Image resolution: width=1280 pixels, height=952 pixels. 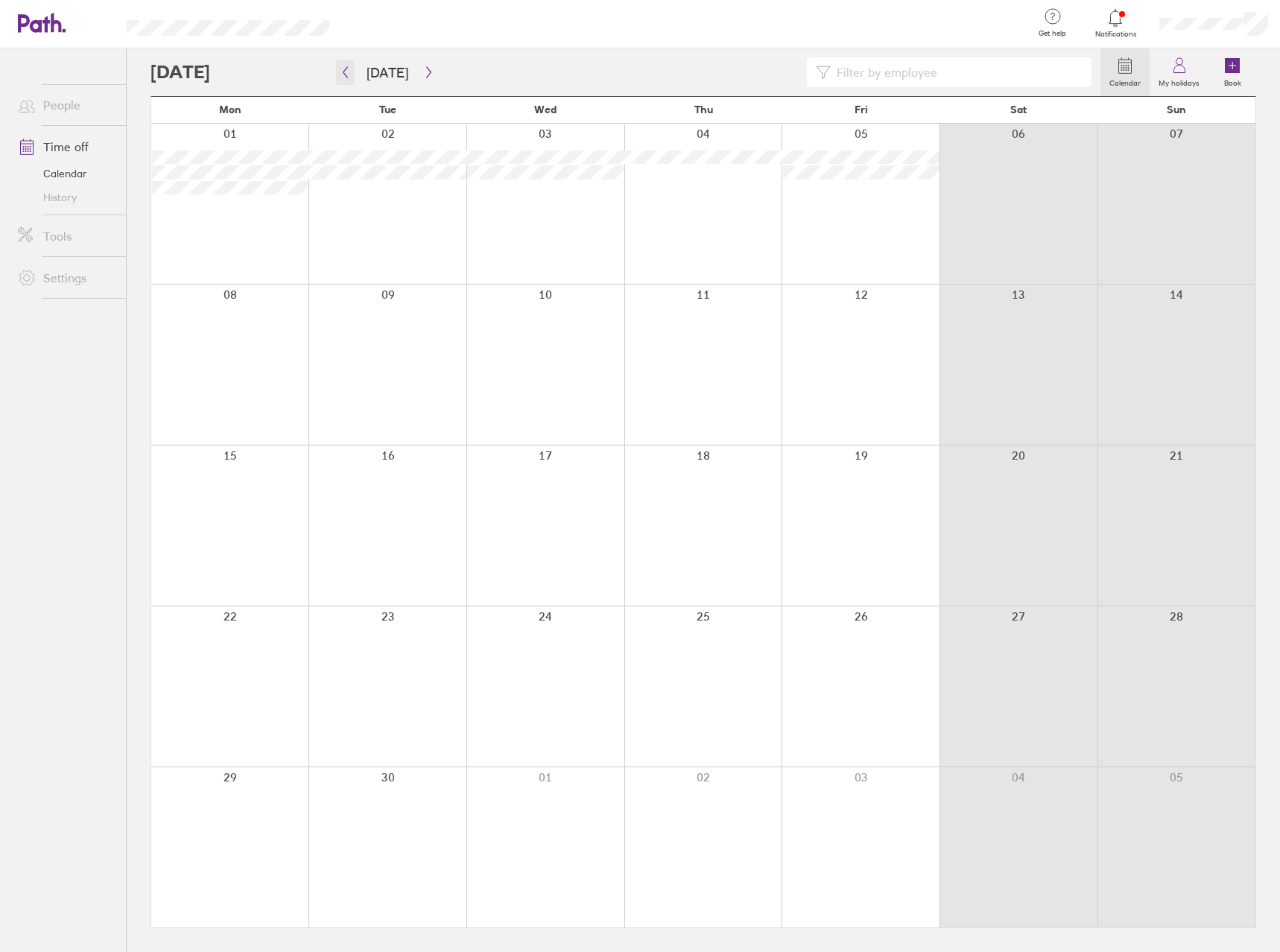 I want to click on span: Sun, so click(x=1177, y=109).